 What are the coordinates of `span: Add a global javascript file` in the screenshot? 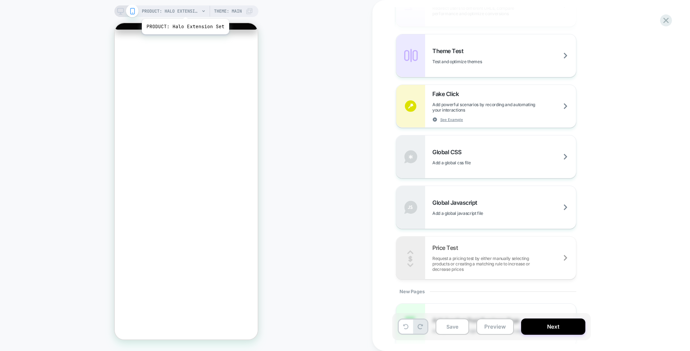 It's located at (475, 213).